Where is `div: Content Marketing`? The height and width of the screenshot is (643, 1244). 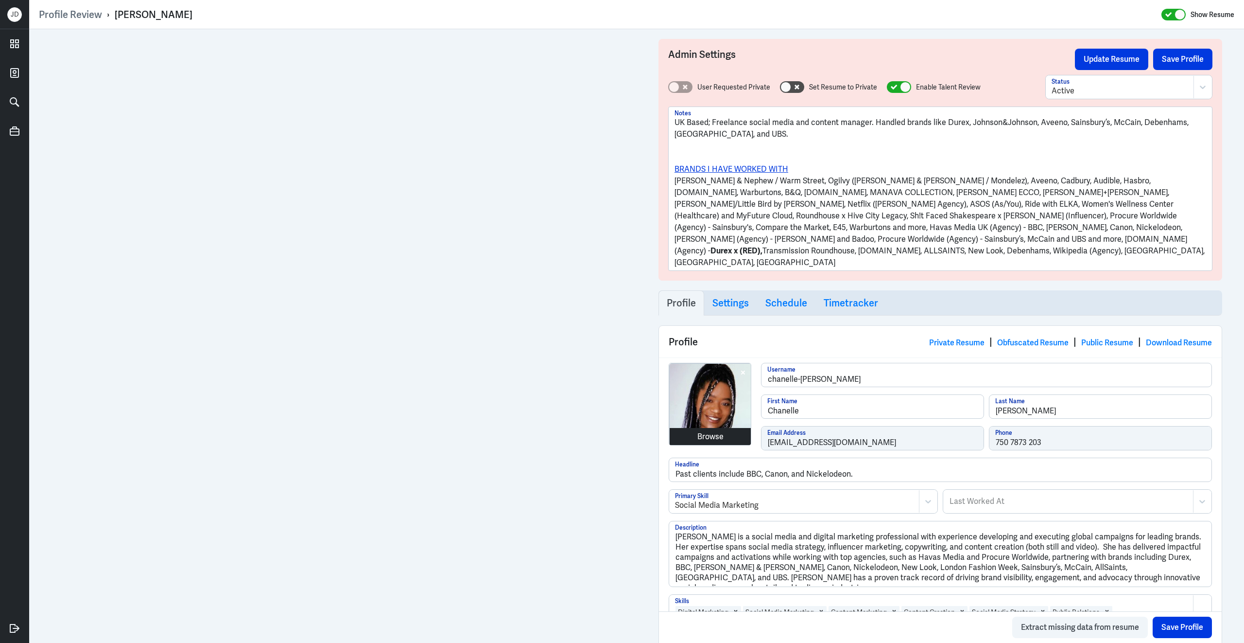
div: Content Marketing is located at coordinates (859, 611).